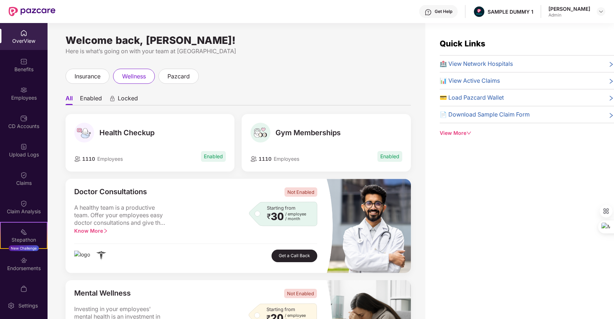 Image resolution: width=614 pixels, height=319 pixels. Describe the element at coordinates (484, 114) in the screenshot. I see `span: 📄 Download Sample Claim Form` at that location.